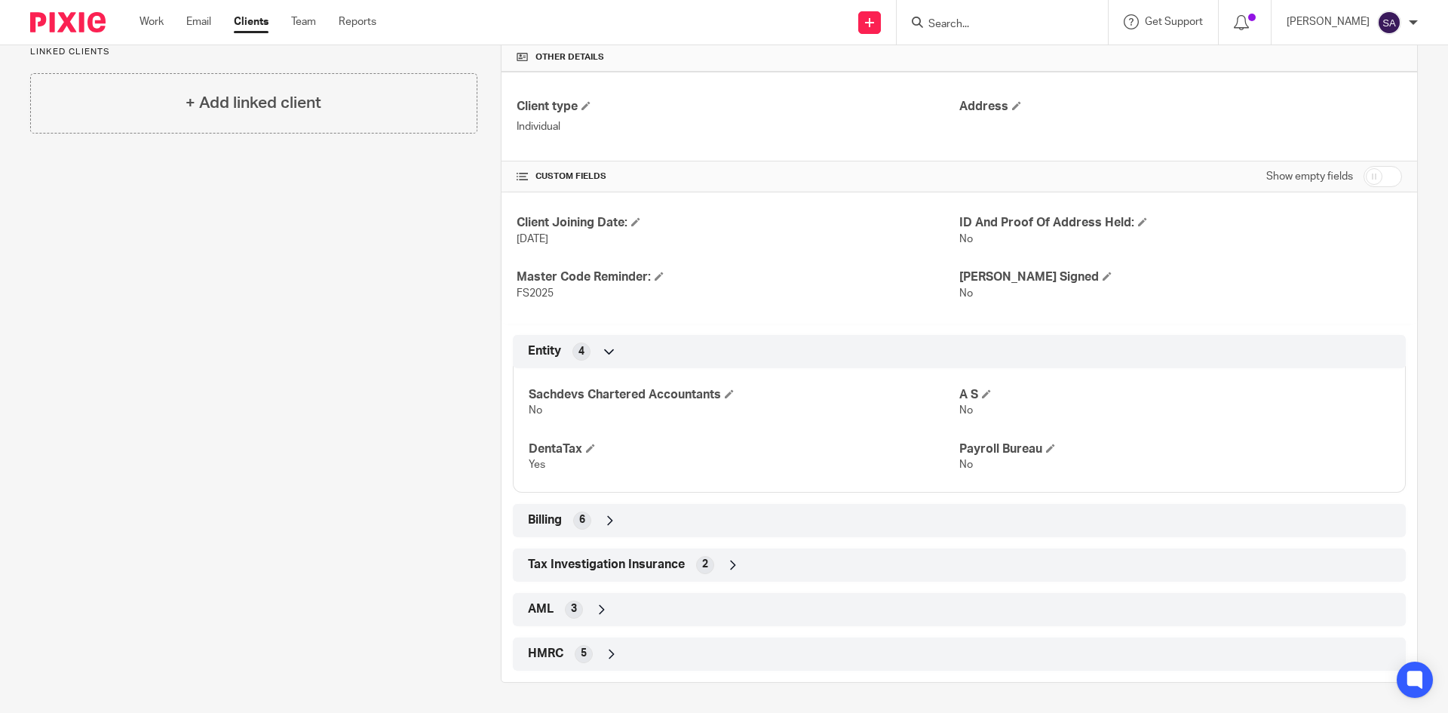  I want to click on h4: A S, so click(1174, 394).